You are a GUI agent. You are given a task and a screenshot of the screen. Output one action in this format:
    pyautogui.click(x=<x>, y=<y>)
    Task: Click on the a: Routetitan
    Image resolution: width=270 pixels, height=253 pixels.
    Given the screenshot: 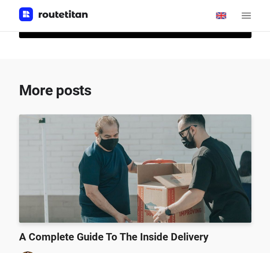 What is the action you would take?
    pyautogui.click(x=54, y=15)
    